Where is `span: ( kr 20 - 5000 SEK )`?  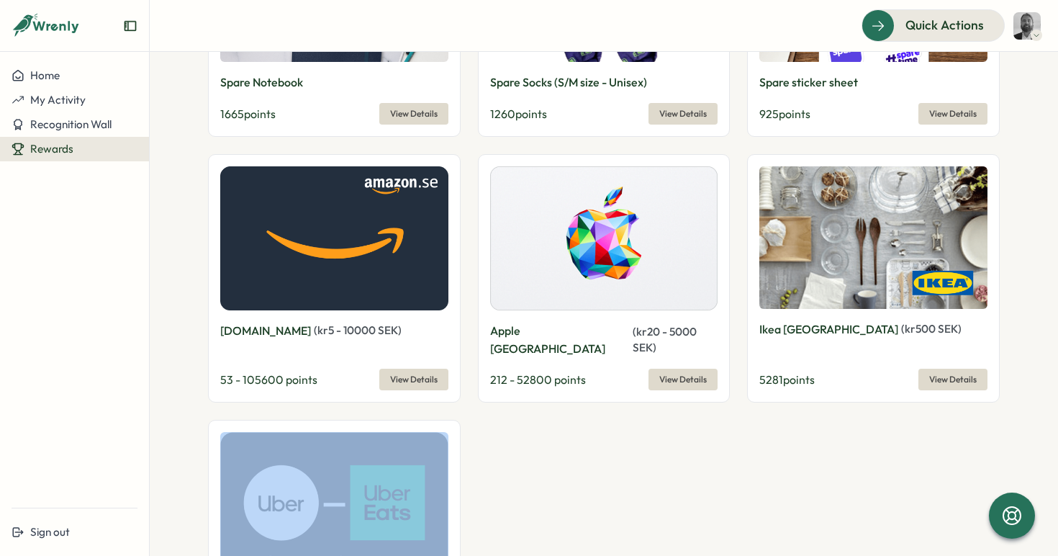
span: ( kr 20 - 5000 SEK ) is located at coordinates (665, 339).